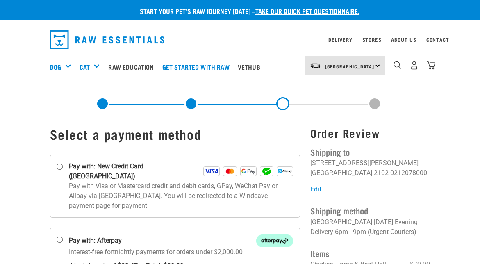 This screenshot has width=480, height=264. I want to click on a: Cat, so click(84, 67).